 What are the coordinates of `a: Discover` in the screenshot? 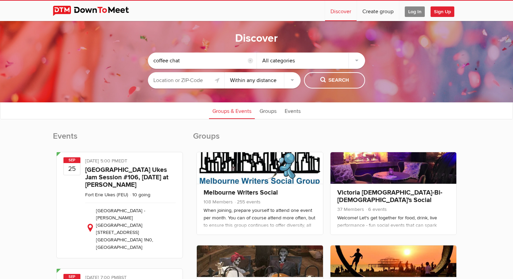 It's located at (341, 11).